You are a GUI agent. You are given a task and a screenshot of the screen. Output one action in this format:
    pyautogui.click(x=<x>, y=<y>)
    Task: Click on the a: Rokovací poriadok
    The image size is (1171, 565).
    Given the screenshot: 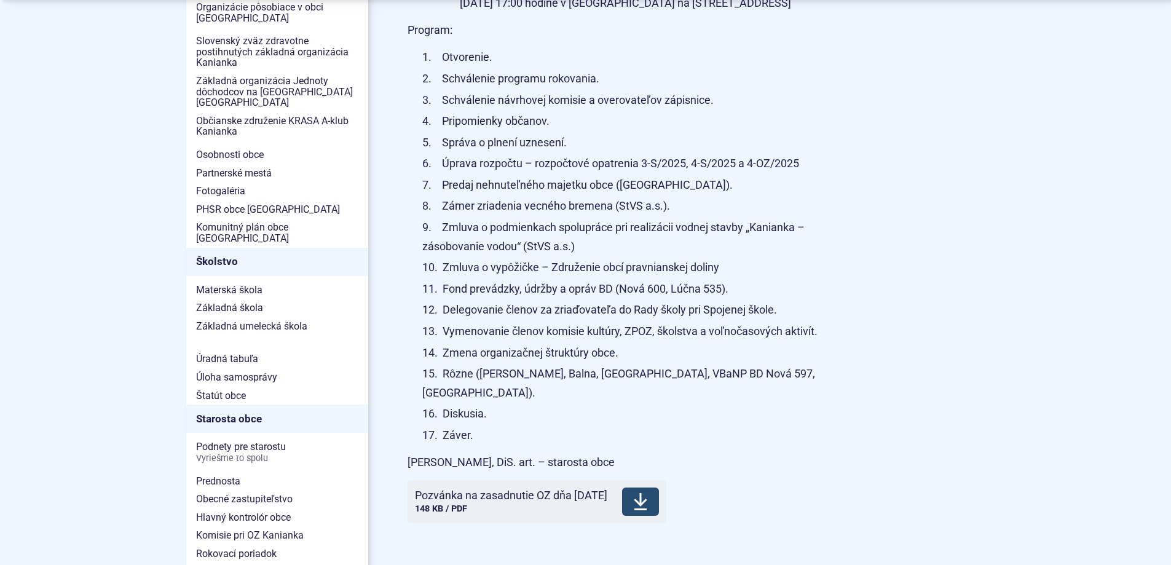 What is the action you would take?
    pyautogui.click(x=277, y=554)
    